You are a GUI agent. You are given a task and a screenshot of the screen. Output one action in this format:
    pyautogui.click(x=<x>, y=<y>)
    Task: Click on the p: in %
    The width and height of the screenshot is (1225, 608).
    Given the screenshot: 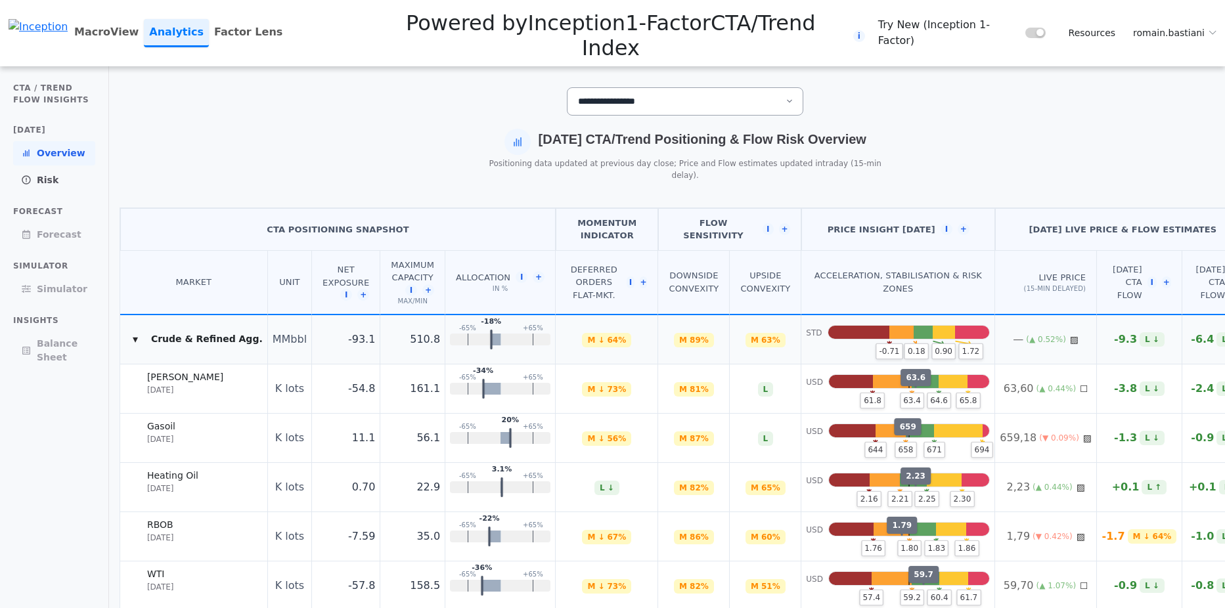 What is the action you would take?
    pyautogui.click(x=501, y=288)
    